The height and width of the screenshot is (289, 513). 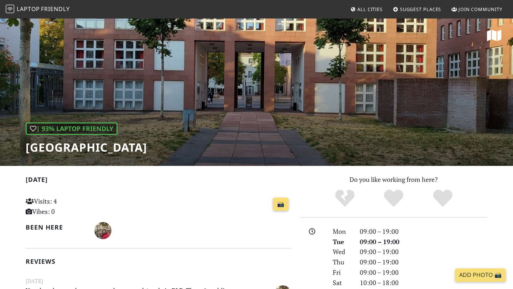 I want to click on div: Sat, so click(x=342, y=283).